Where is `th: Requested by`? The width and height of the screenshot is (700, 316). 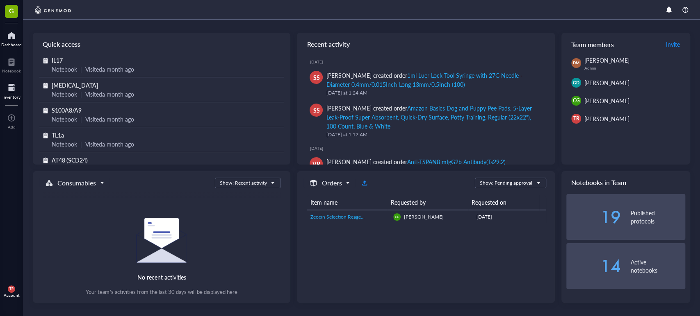
th: Requested by is located at coordinates (427, 202).